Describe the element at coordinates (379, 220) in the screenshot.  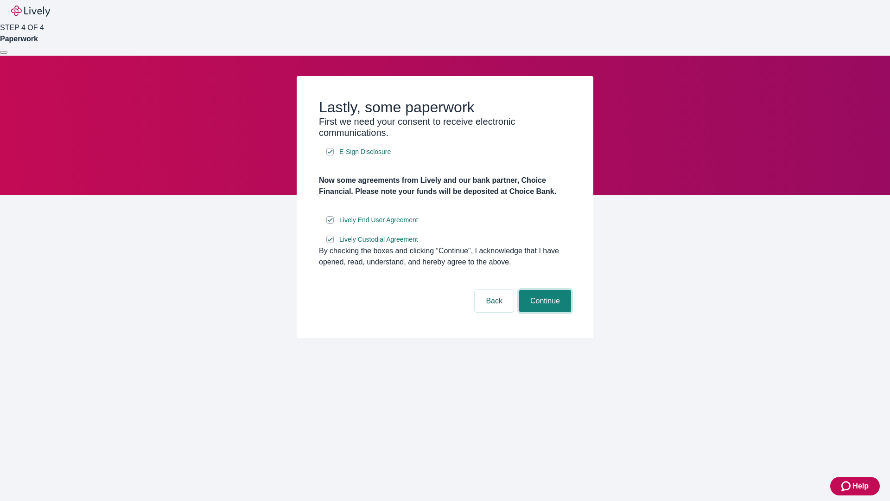
I see `span: Lively End User Agreement` at that location.